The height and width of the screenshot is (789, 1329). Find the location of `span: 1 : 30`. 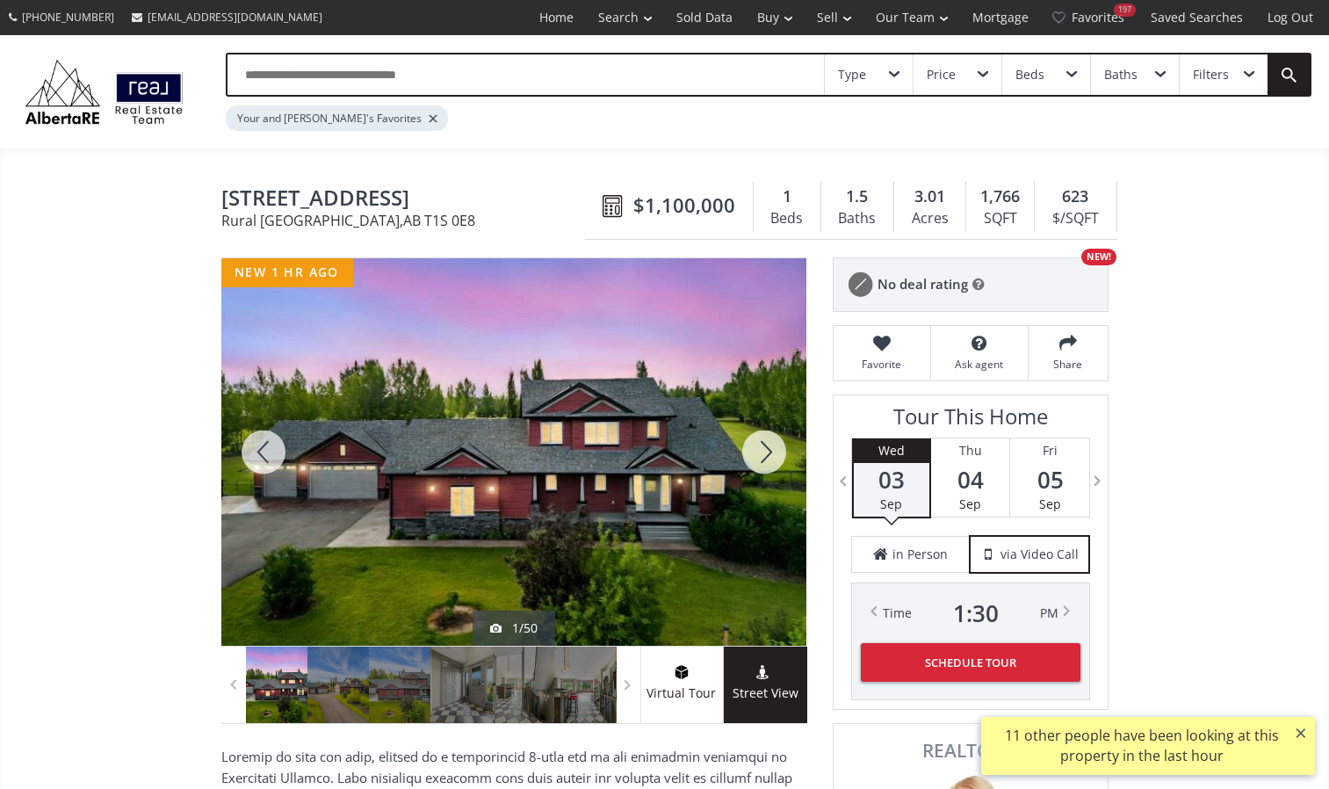

span: 1 : 30 is located at coordinates (976, 613).